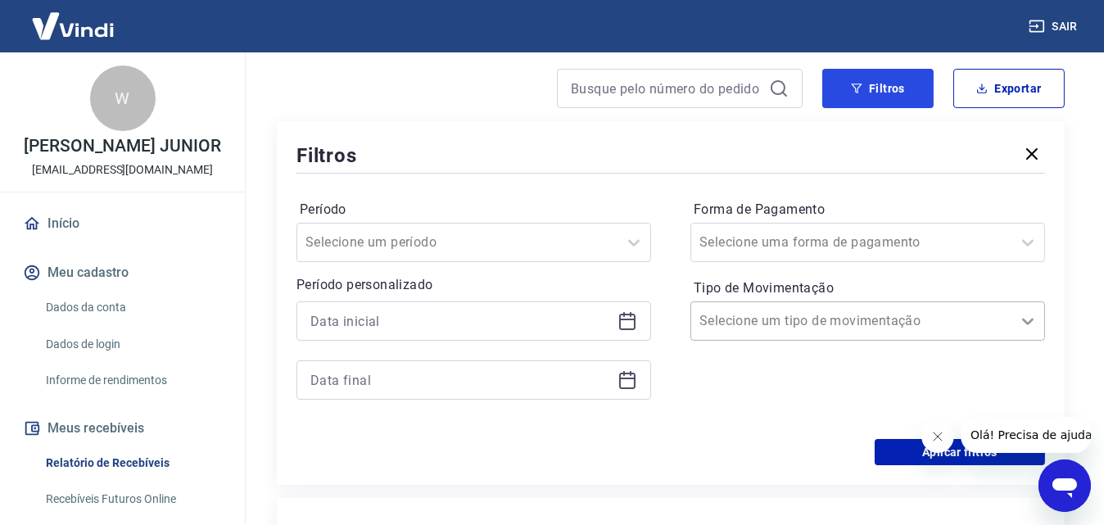 This screenshot has width=1104, height=525. What do you see at coordinates (132, 499) in the screenshot?
I see `a: Recebíveis Futuros Online` at bounding box center [132, 499].